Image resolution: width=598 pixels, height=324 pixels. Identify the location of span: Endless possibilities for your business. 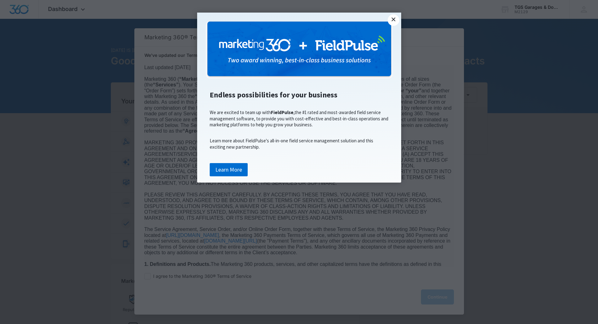
(273, 94).